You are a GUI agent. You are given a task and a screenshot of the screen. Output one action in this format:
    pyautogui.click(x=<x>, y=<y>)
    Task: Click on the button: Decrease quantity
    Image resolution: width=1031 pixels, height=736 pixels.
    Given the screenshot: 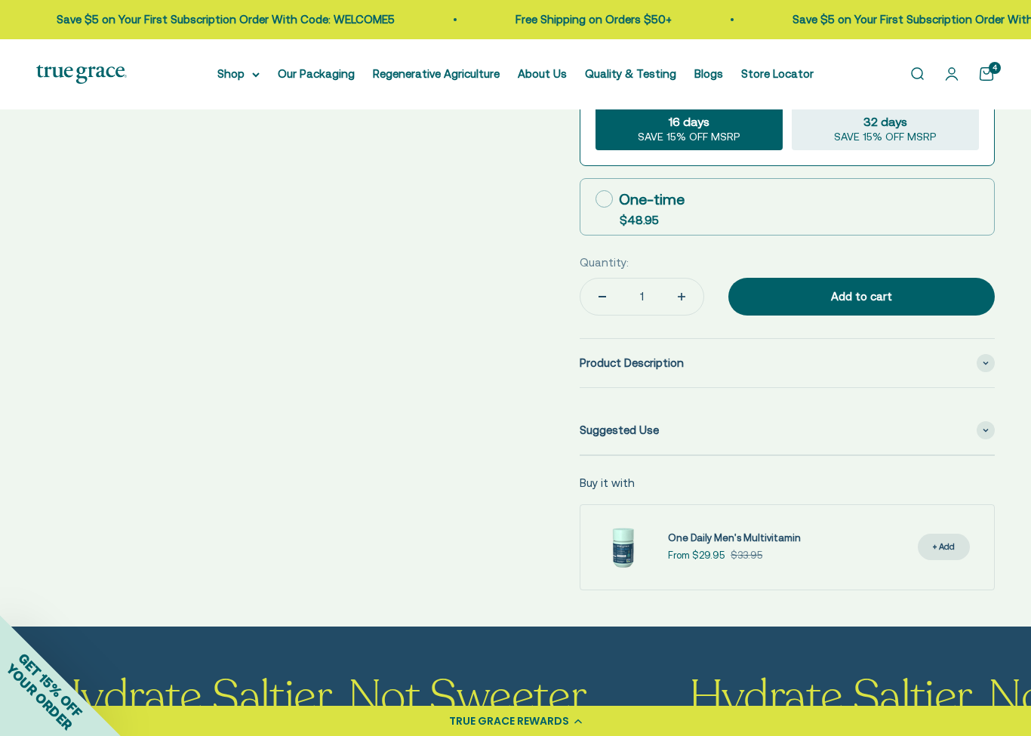 What is the action you would take?
    pyautogui.click(x=602, y=297)
    